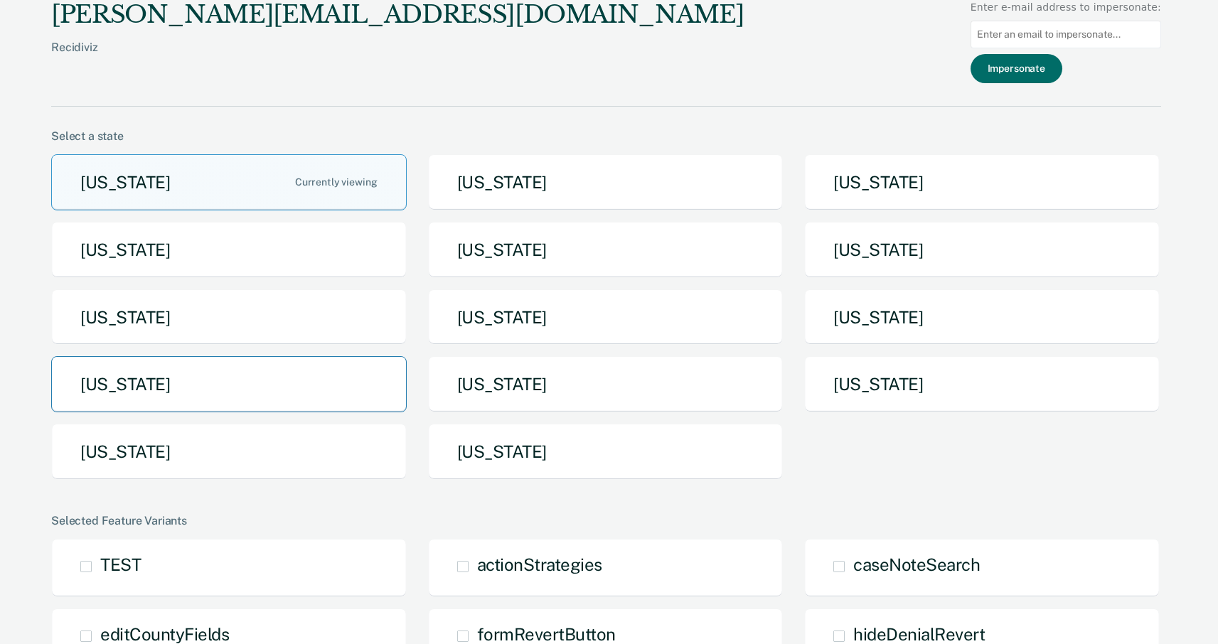 This screenshot has height=644, width=1218. What do you see at coordinates (1016, 68) in the screenshot?
I see `button: Impersonate` at bounding box center [1016, 68].